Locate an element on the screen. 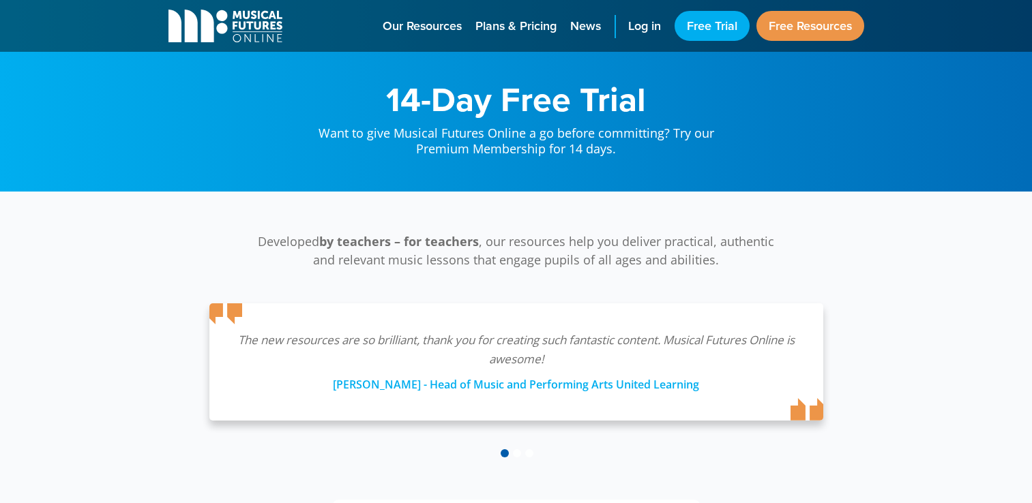 The width and height of the screenshot is (1032, 503). p: The new resources are so brilliant, thank you for creating such fantastic content. Musical Future... is located at coordinates (516, 350).